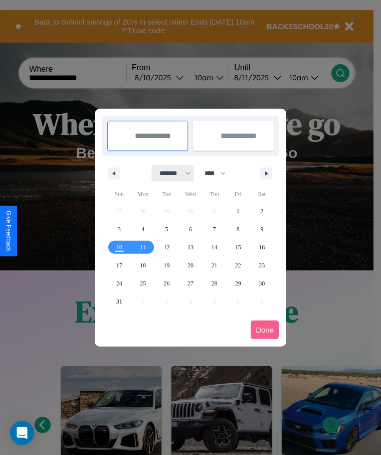  What do you see at coordinates (143, 283) in the screenshot?
I see `span: 25` at bounding box center [143, 283].